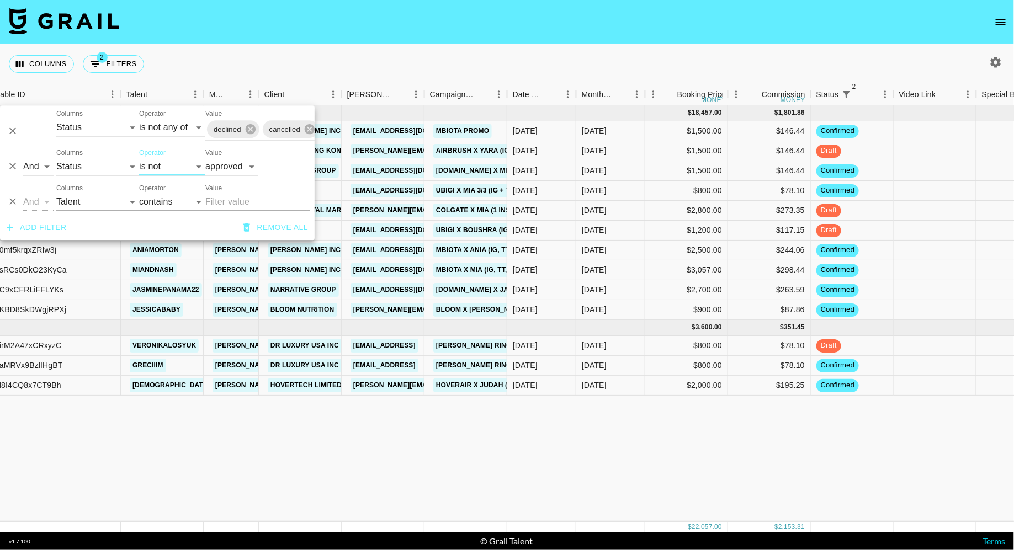 This screenshot has width=1014, height=550. Describe the element at coordinates (594, 345) in the screenshot. I see `div: Jun '25` at that location.